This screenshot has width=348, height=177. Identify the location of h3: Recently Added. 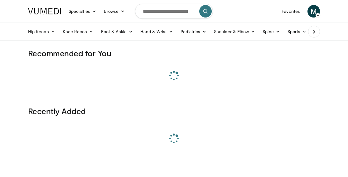
(174, 111).